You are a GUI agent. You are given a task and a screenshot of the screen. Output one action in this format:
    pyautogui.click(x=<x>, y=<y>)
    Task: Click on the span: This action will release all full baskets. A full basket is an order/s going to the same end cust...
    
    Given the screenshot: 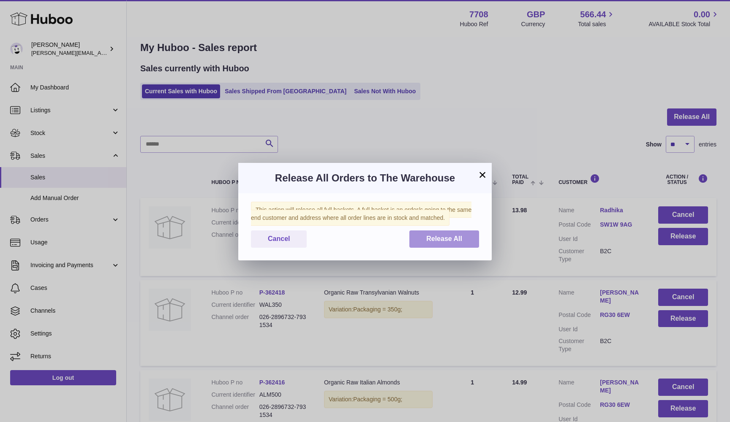 What is the action you would take?
    pyautogui.click(x=361, y=214)
    